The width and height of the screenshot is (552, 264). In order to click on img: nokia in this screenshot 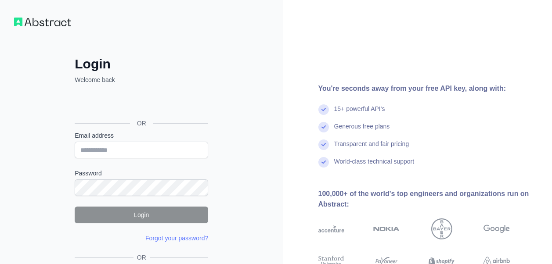, I will do `click(386, 229)`.